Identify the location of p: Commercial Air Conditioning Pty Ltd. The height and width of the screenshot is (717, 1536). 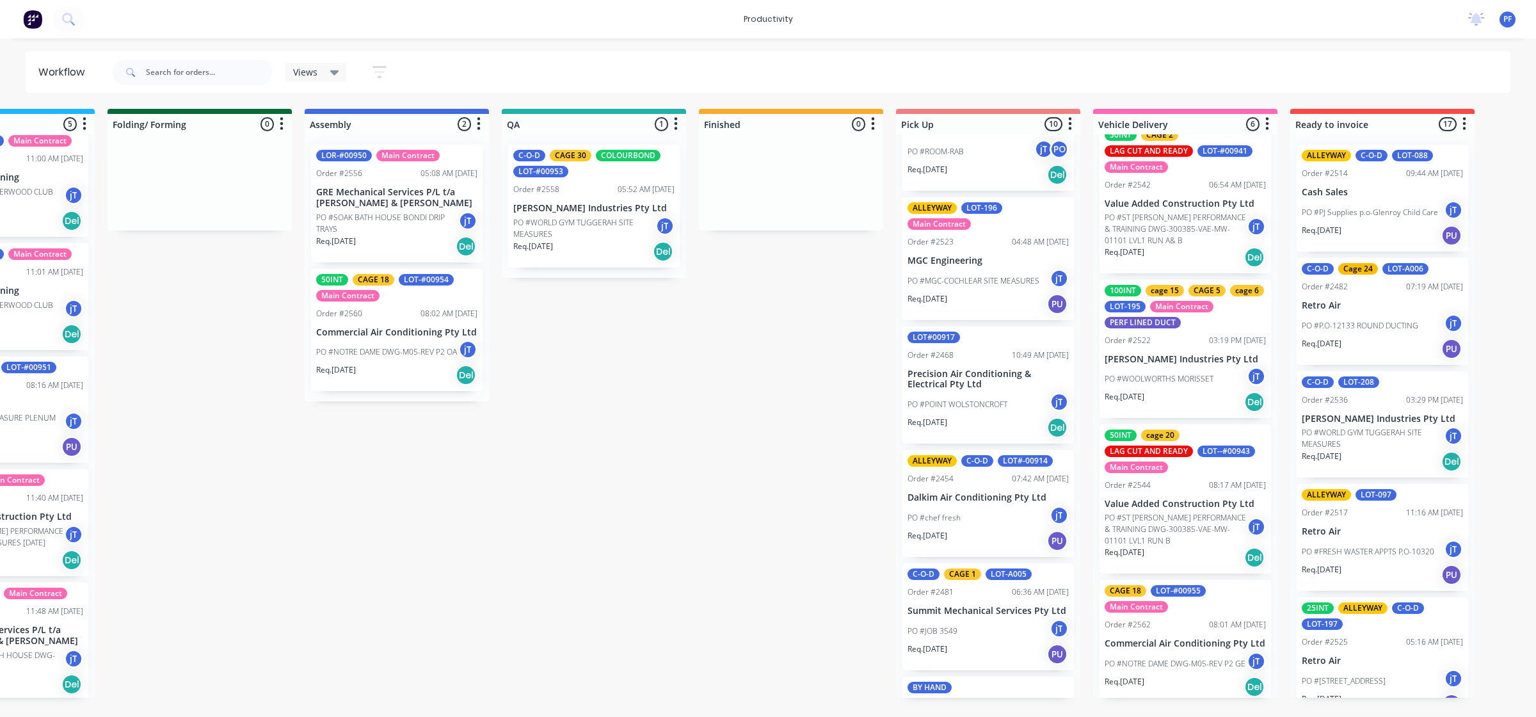
(1186, 643).